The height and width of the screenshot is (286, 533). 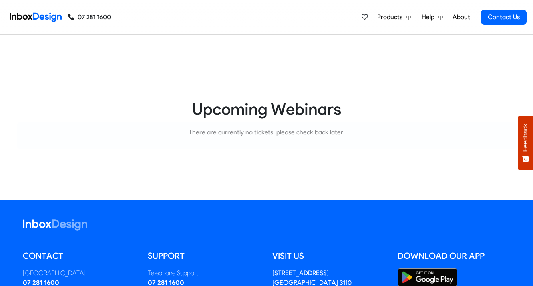 What do you see at coordinates (525, 143) in the screenshot?
I see `button: Feedback - Show survey` at bounding box center [525, 143].